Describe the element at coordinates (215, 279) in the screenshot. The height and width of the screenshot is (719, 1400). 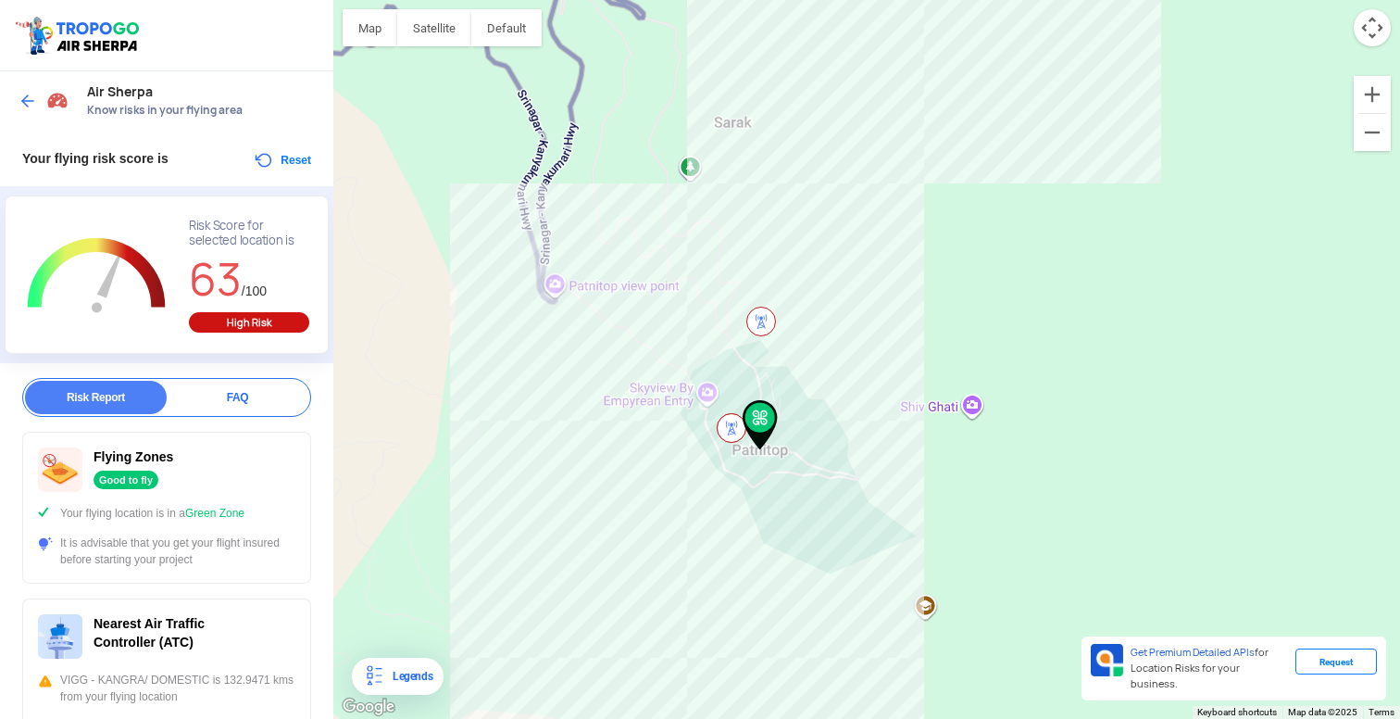
I see `span: 63` at that location.